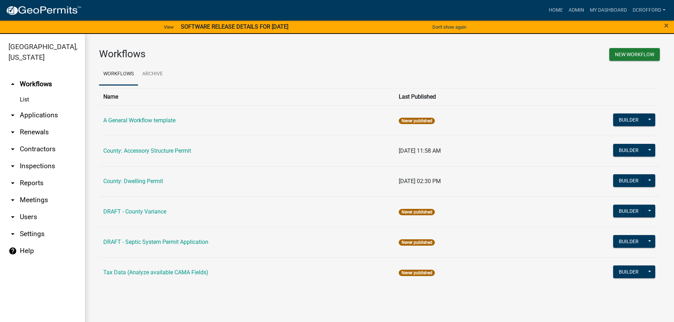 This screenshot has width=674, height=322. Describe the element at coordinates (139, 120) in the screenshot. I see `a: A General Workflow template` at that location.